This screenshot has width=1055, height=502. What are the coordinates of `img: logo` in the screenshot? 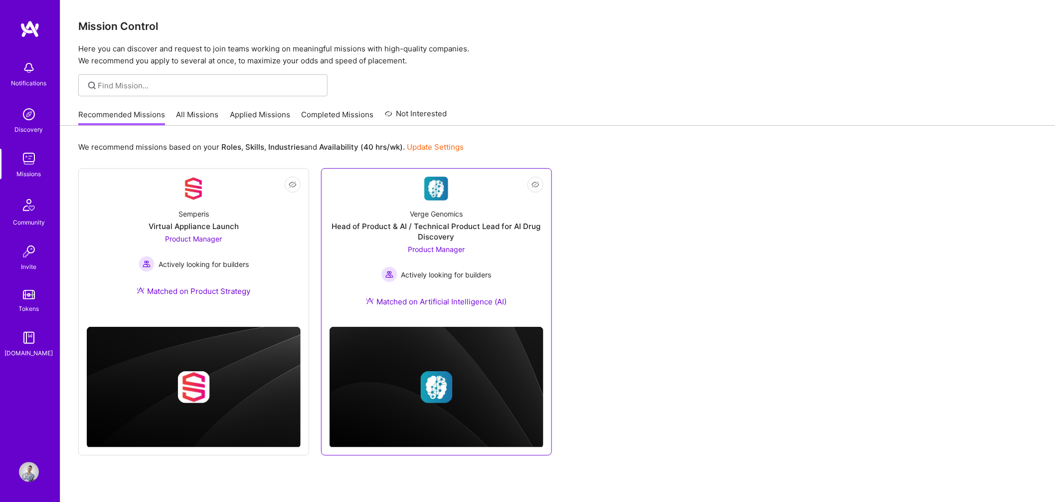 It's located at (30, 29).